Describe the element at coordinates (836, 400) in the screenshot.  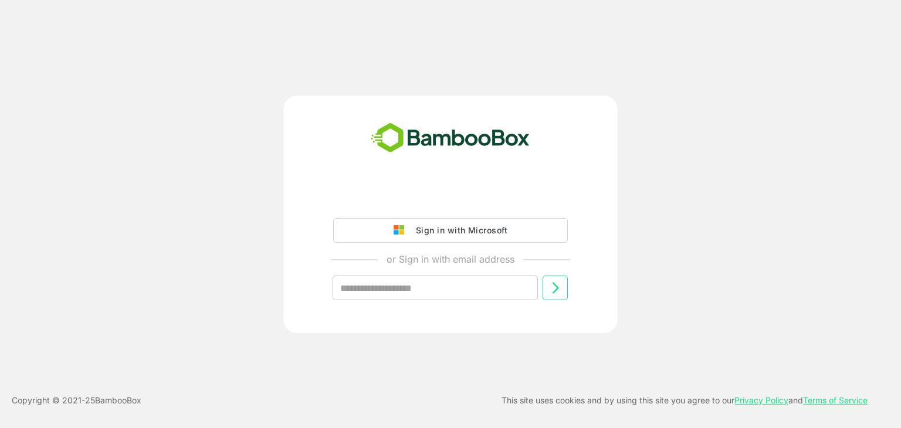
I see `a: Terms of Service` at that location.